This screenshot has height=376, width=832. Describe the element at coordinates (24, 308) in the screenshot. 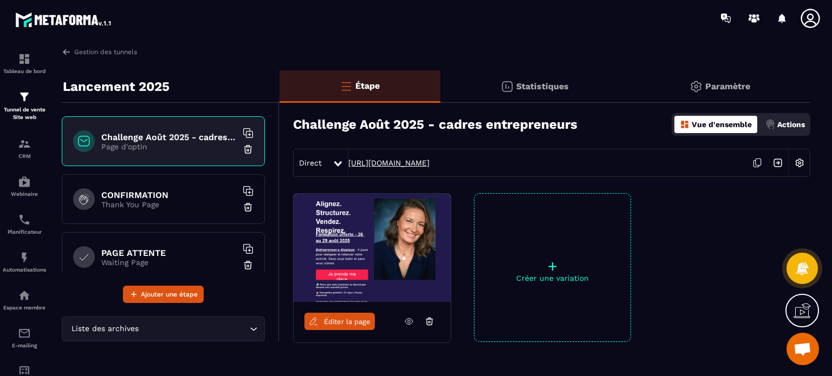

I see `p: Espace membre` at that location.